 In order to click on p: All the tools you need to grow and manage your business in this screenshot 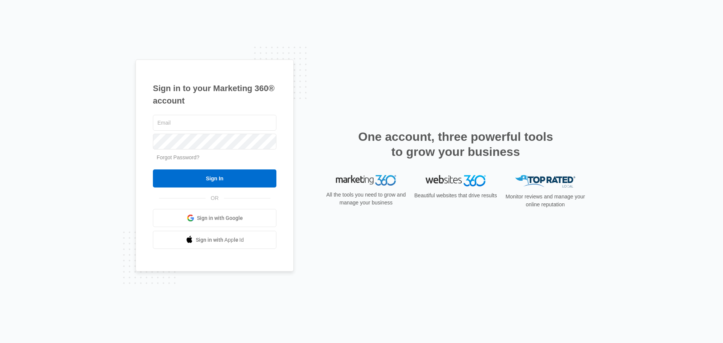, I will do `click(366, 199)`.